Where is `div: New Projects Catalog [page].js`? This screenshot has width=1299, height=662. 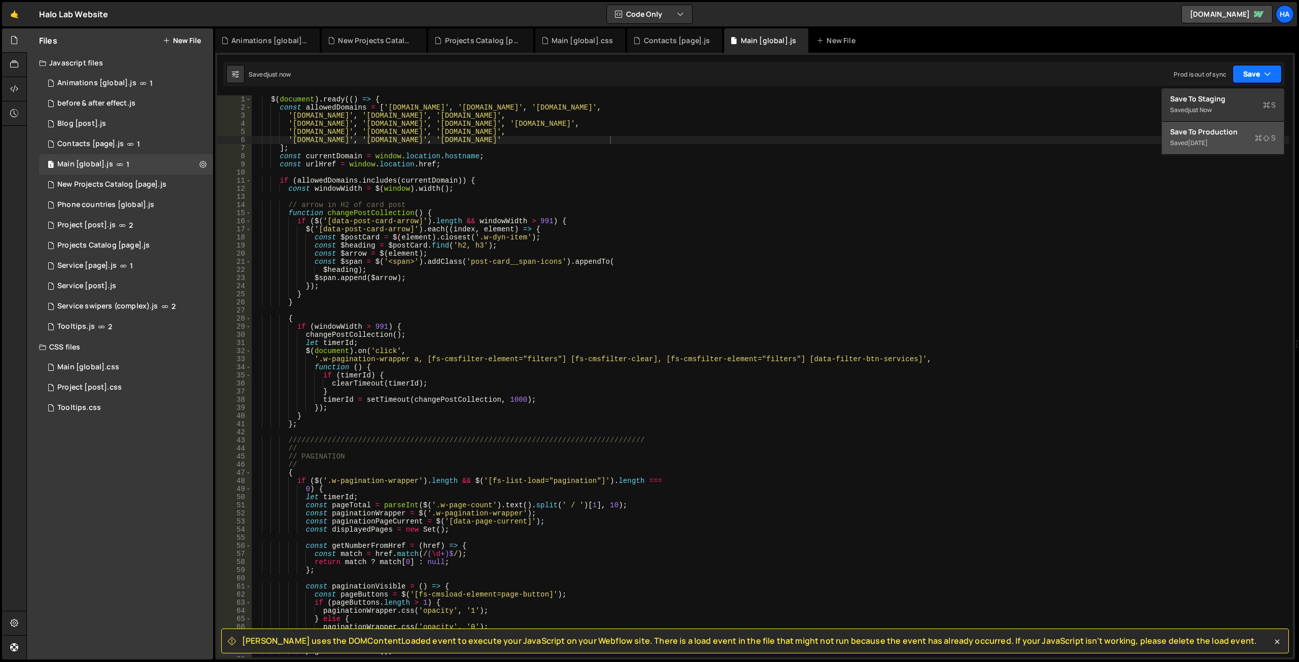
div: New Projects Catalog [page].js is located at coordinates (112, 185).